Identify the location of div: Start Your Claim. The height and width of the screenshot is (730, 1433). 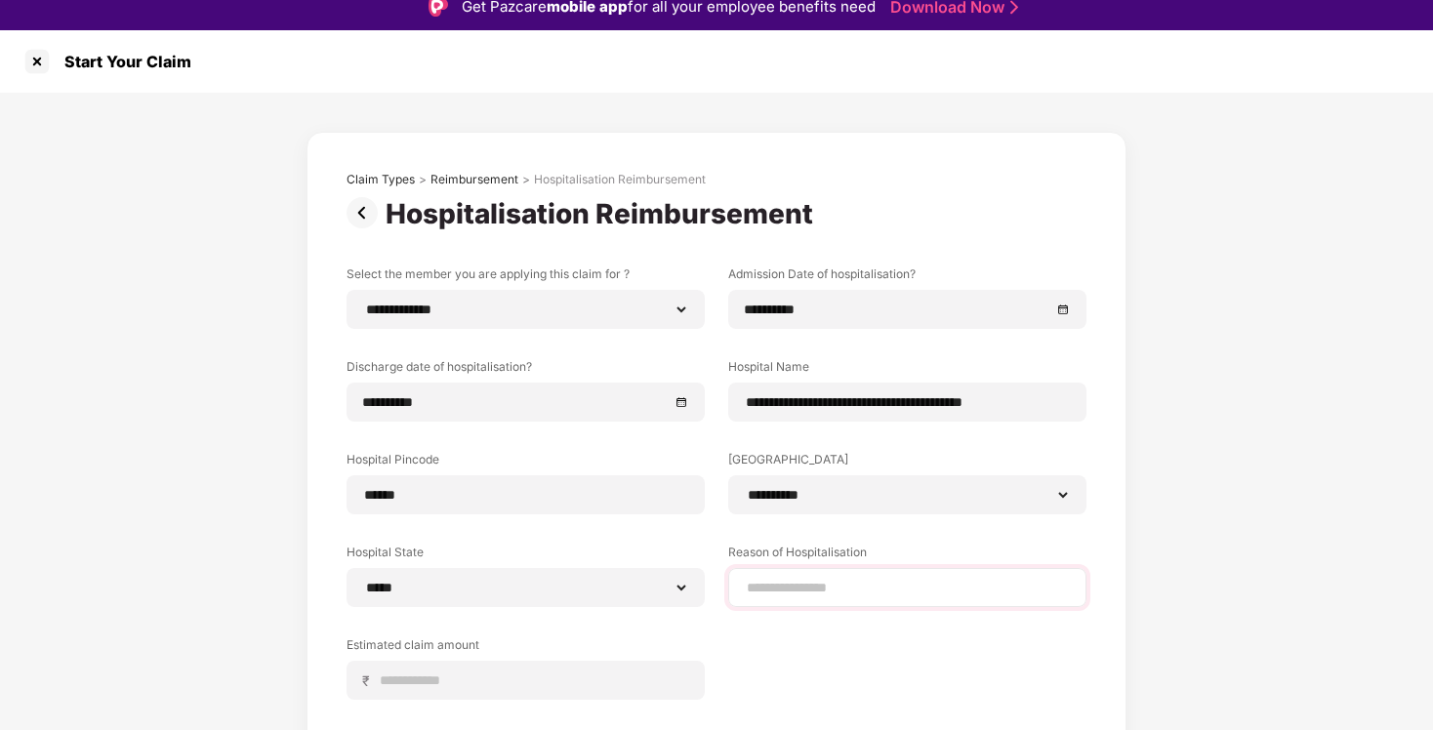
(122, 61).